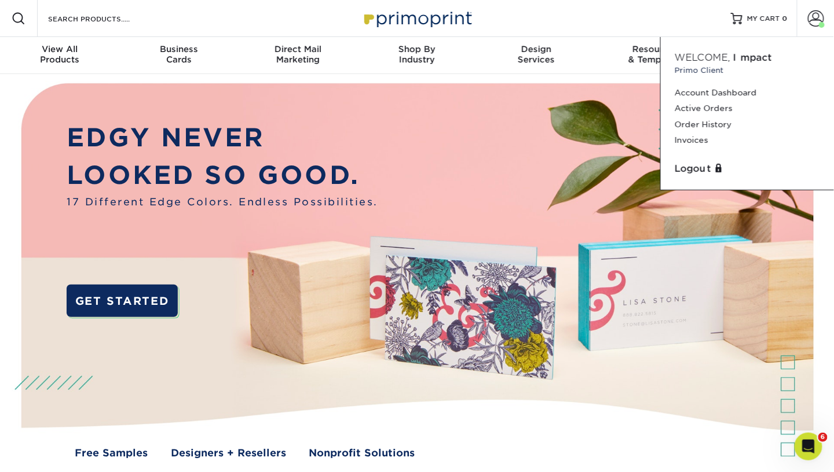 The width and height of the screenshot is (834, 472). What do you see at coordinates (111, 453) in the screenshot?
I see `a: Free Samples` at bounding box center [111, 453].